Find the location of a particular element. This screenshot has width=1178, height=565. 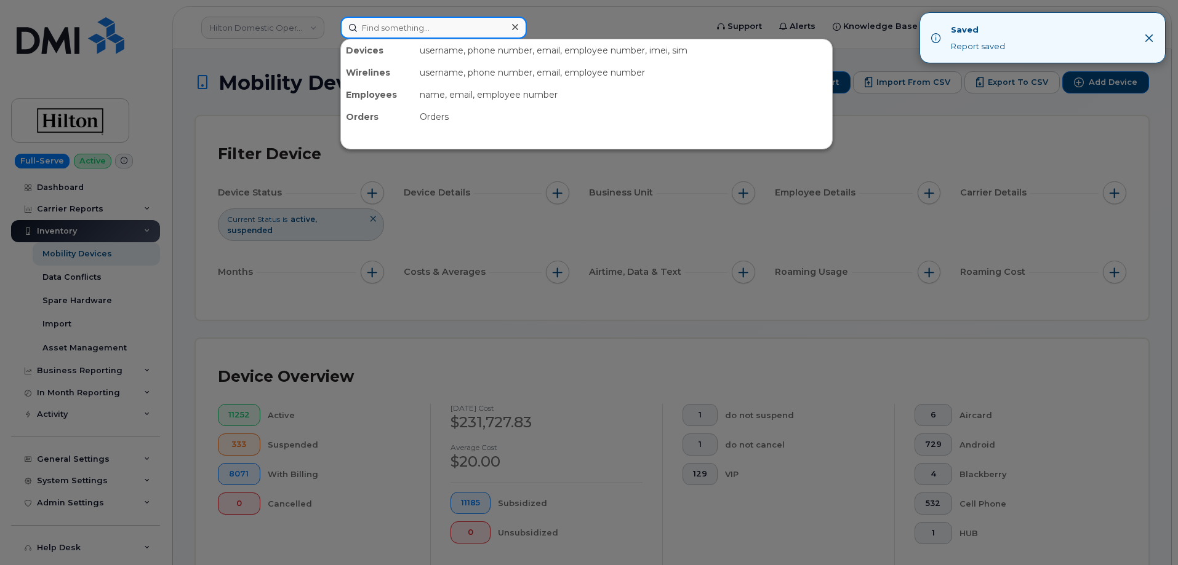

div: username, phone number, email, employee number is located at coordinates (623, 73).